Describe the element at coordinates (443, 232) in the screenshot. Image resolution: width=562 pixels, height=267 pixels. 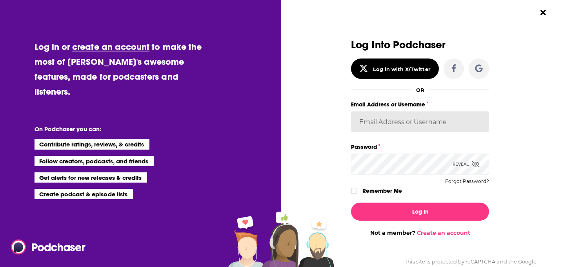
I see `a: Create an account` at that location.